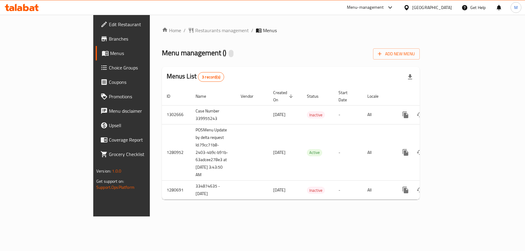  What do you see at coordinates (138, 24) in the screenshot?
I see `a: Edit Restaurant` at bounding box center [138, 24].